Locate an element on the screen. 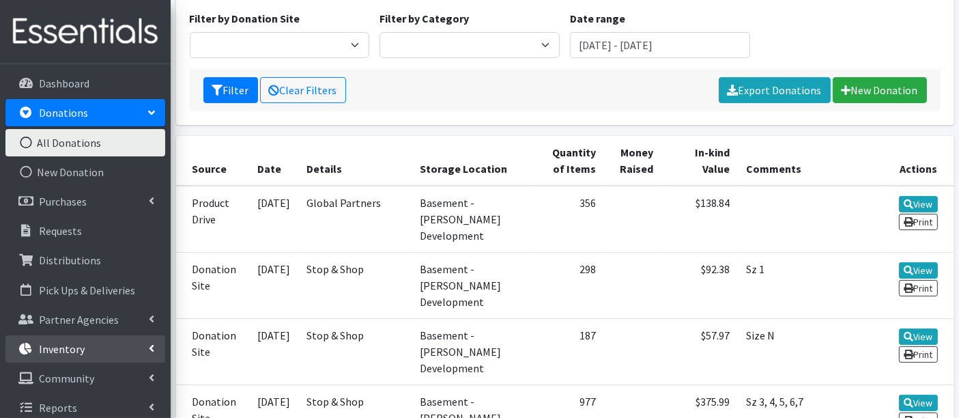 This screenshot has height=418, width=959. label: Filter by Category is located at coordinates (424, 18).